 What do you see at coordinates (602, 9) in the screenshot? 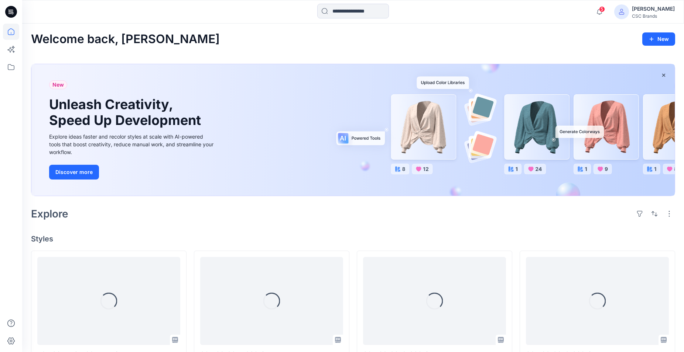
I see `span: 5` at bounding box center [602, 9].